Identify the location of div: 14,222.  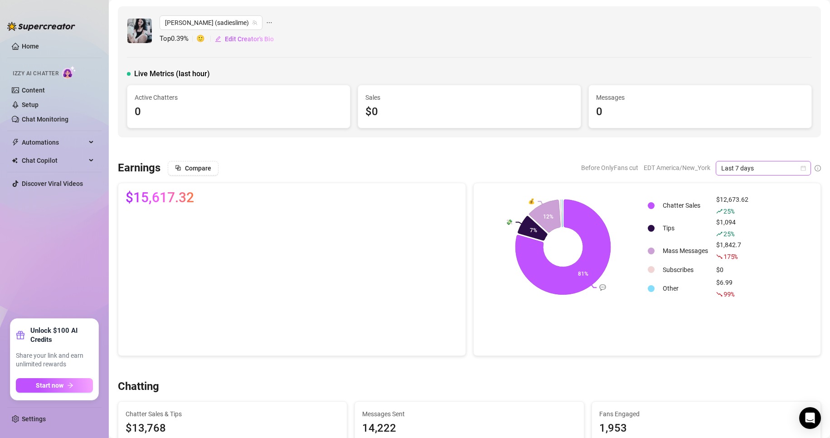
(469, 428).